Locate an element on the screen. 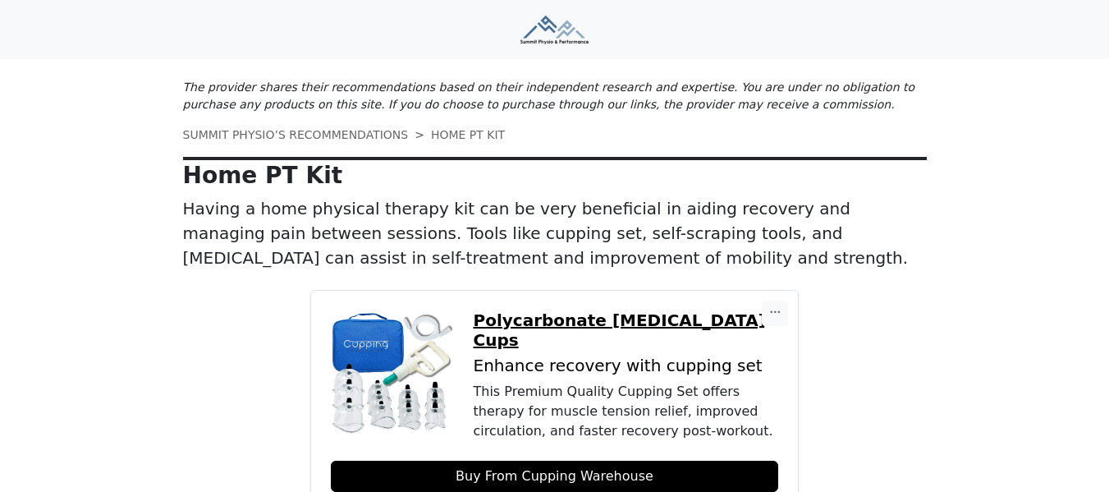 The image size is (1109, 492). p: Enhance recovery with cupping set is located at coordinates (626, 365).